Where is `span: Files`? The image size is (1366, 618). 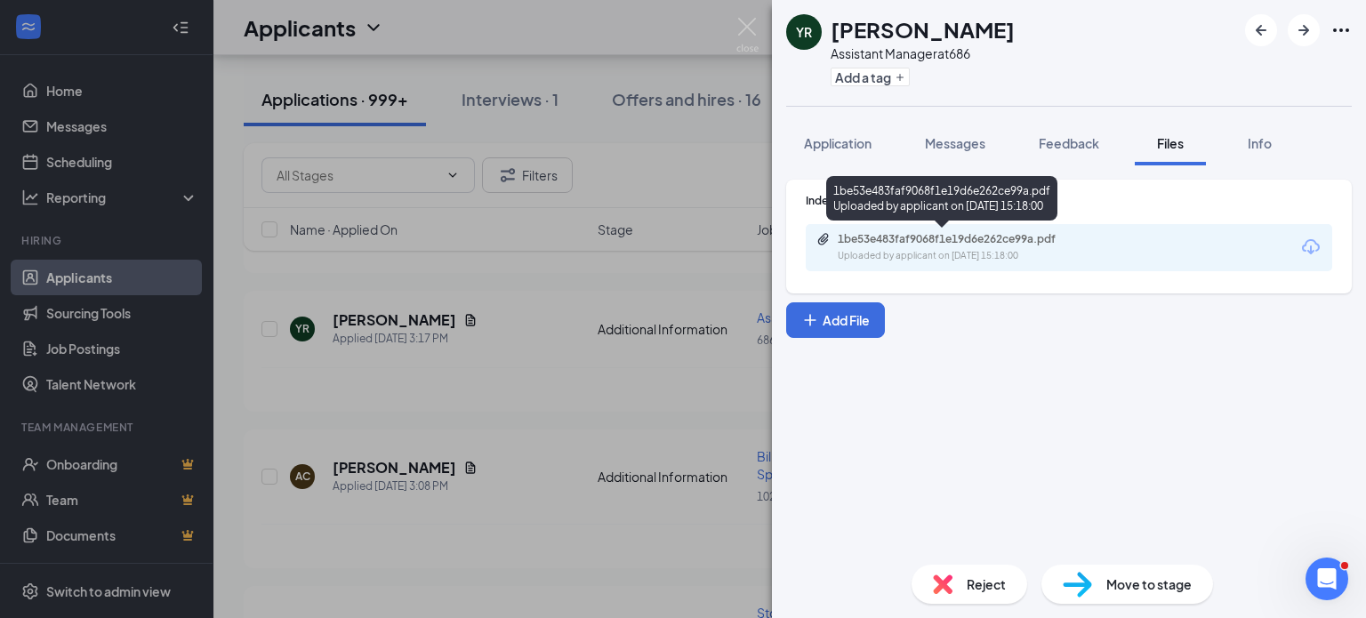 span: Files is located at coordinates (1170, 143).